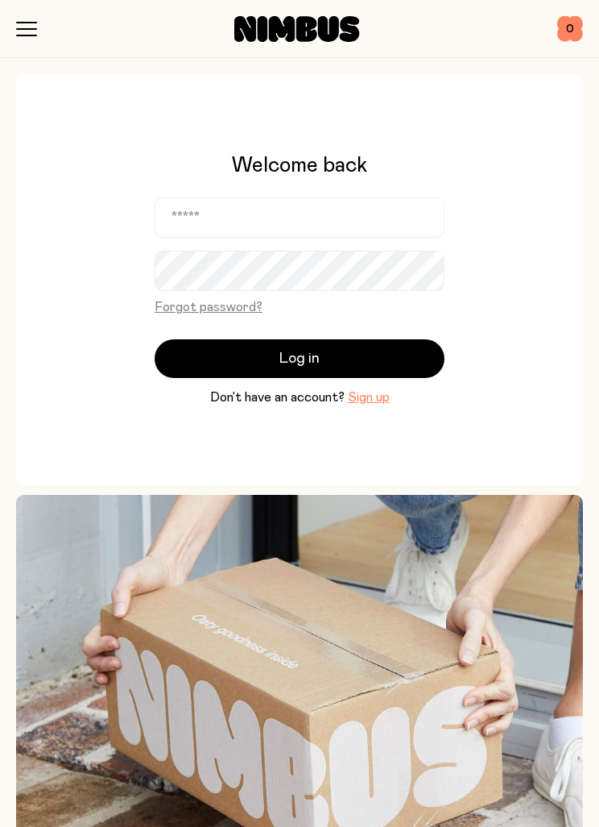  Describe the element at coordinates (369, 397) in the screenshot. I see `button: Sign up` at that location.